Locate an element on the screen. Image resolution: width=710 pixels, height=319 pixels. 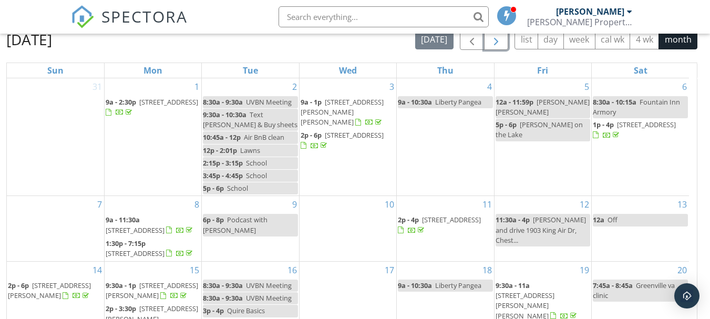
a: Go to September 5, 2025 is located at coordinates (587, 87).